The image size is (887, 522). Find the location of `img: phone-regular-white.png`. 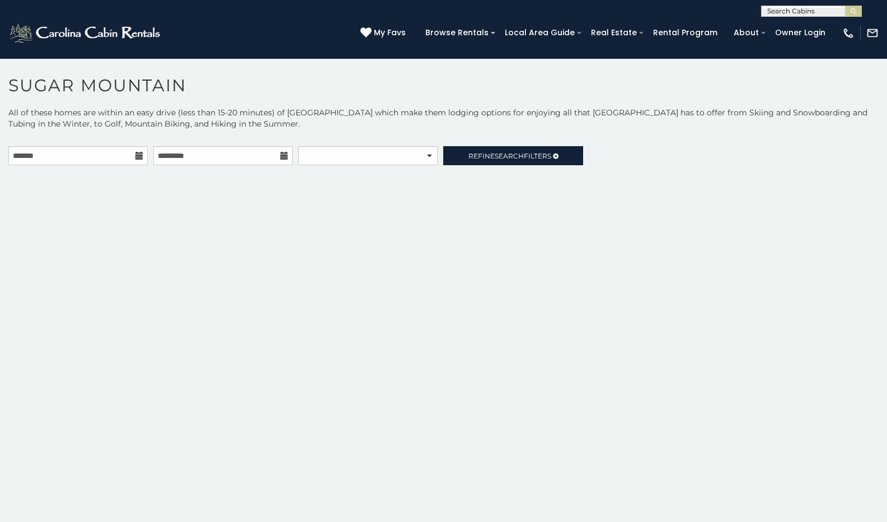

img: phone-regular-white.png is located at coordinates (849, 33).